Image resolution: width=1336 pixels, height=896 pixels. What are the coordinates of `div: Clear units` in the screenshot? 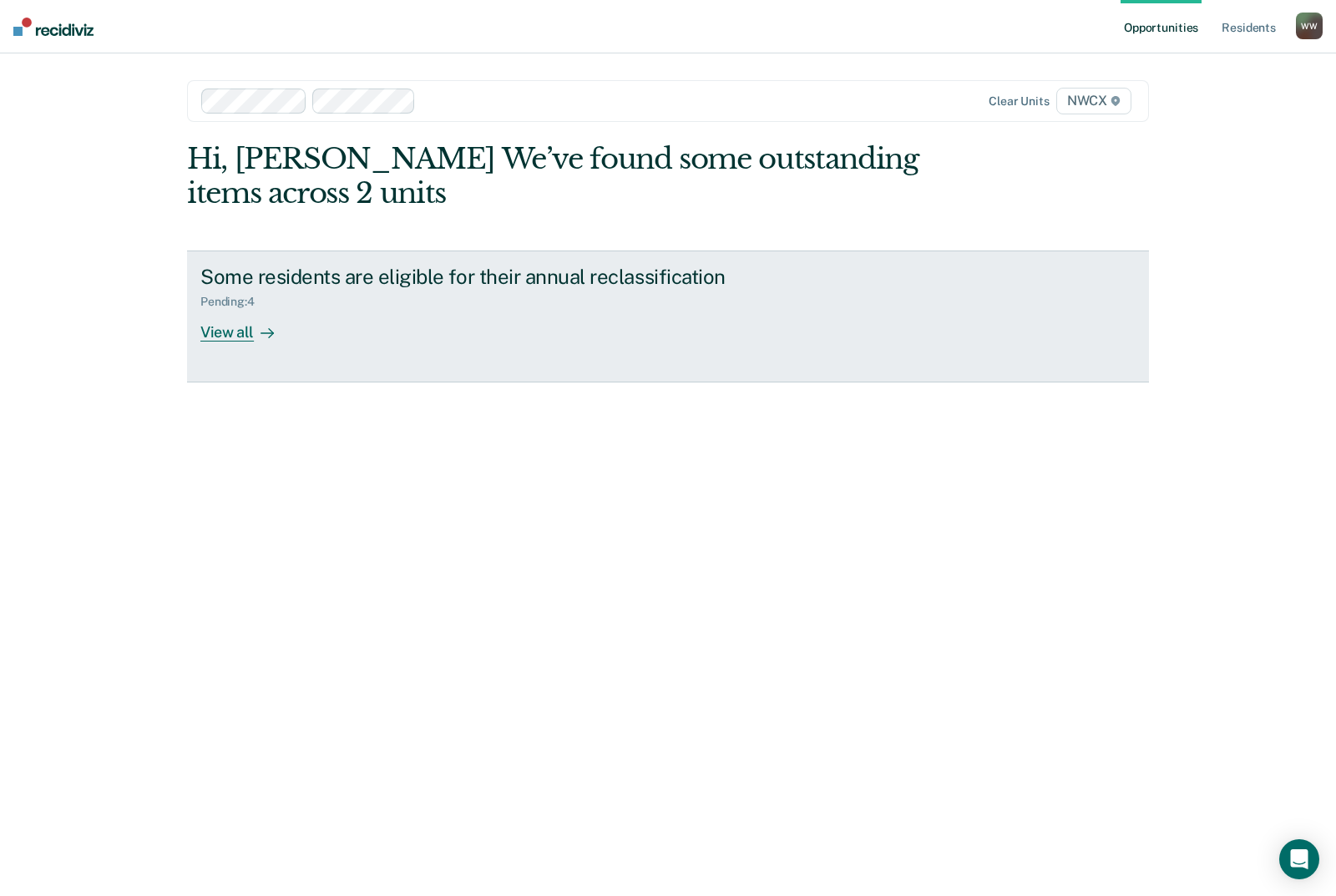 It's located at (1019, 101).